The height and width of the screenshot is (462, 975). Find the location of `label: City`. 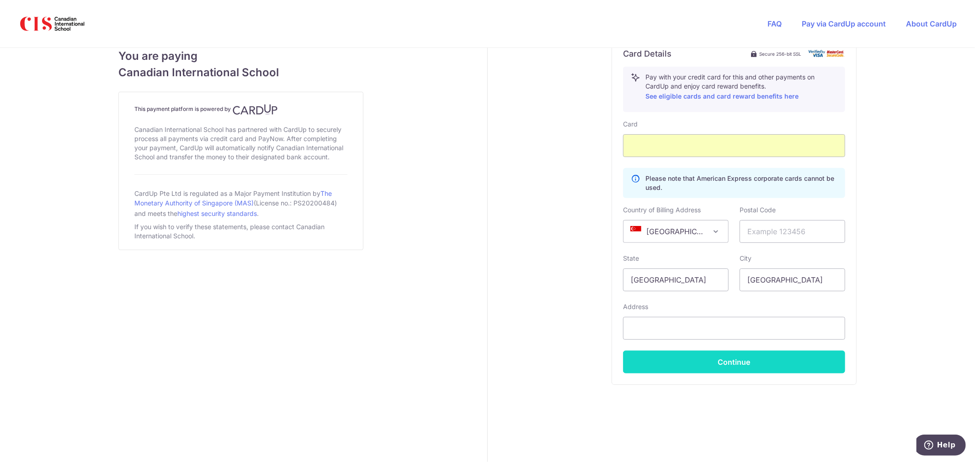

label: City is located at coordinates (745, 259).